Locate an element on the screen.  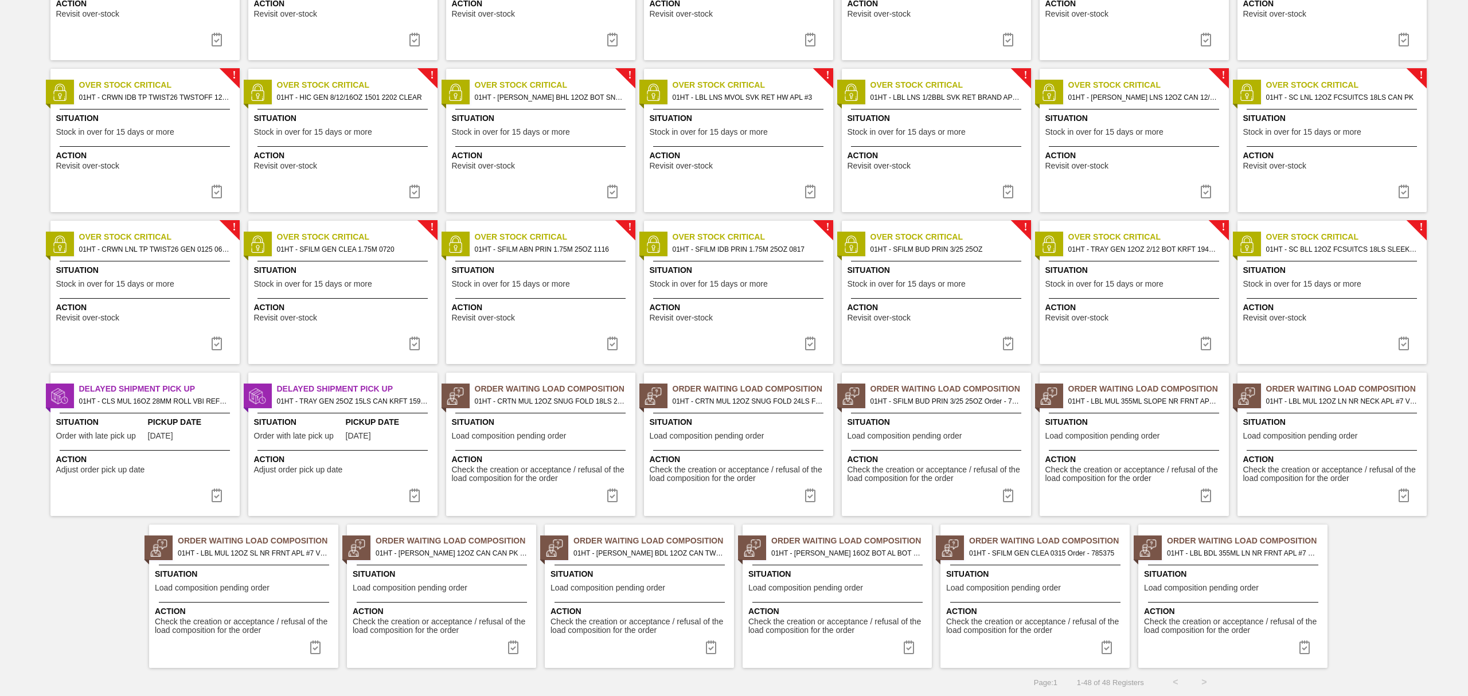
div: Complete task: 6905875 is located at coordinates (415, 40).